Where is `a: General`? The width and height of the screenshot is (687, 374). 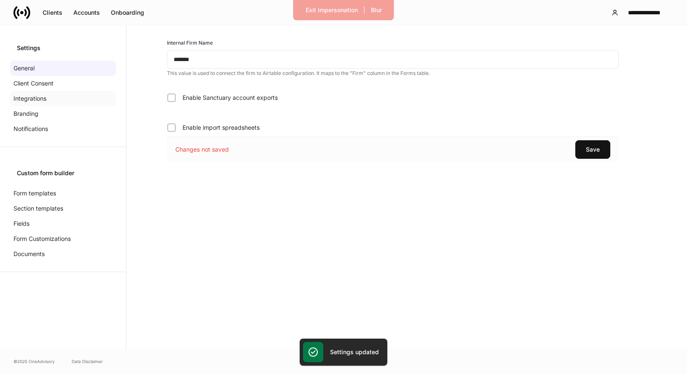 a: General is located at coordinates (63, 68).